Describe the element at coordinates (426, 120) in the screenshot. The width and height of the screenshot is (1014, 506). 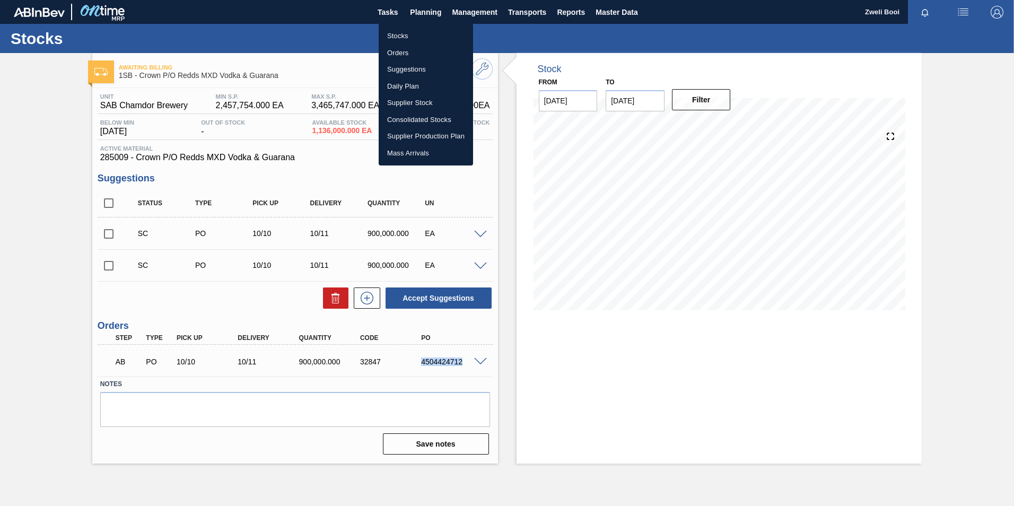
I see `li: Consolidated Stocks` at that location.